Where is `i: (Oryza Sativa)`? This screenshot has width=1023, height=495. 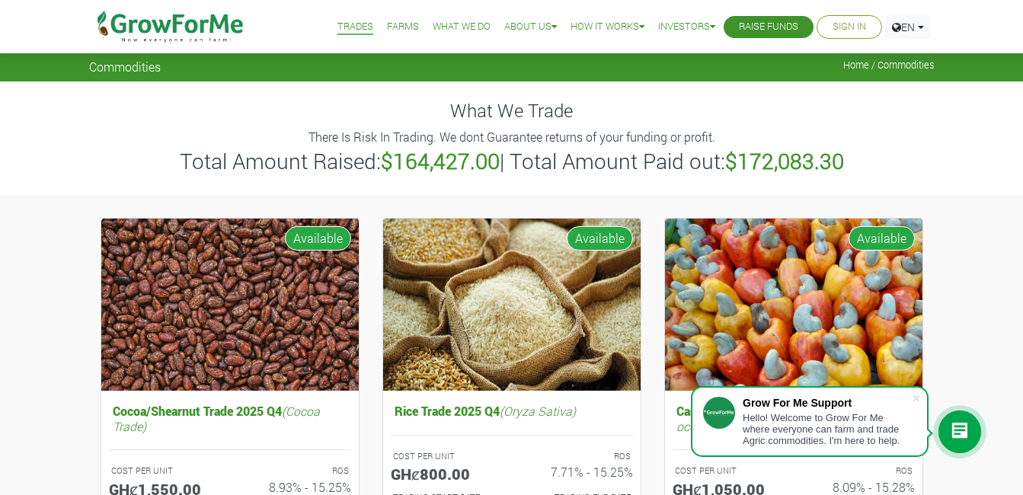
i: (Oryza Sativa) is located at coordinates (538, 411).